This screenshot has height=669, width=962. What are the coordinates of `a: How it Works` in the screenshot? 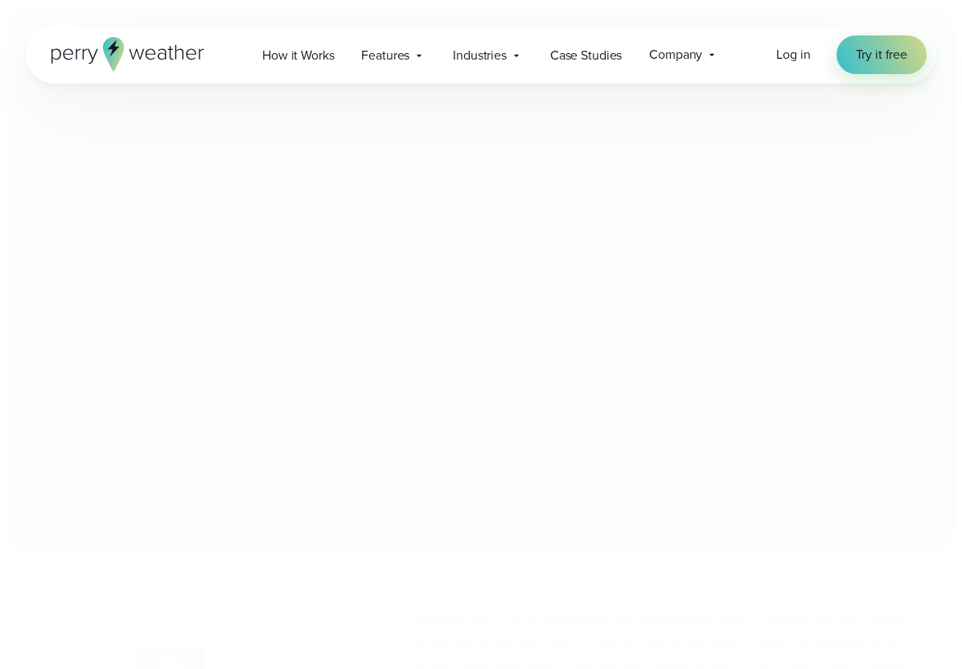 It's located at (298, 55).